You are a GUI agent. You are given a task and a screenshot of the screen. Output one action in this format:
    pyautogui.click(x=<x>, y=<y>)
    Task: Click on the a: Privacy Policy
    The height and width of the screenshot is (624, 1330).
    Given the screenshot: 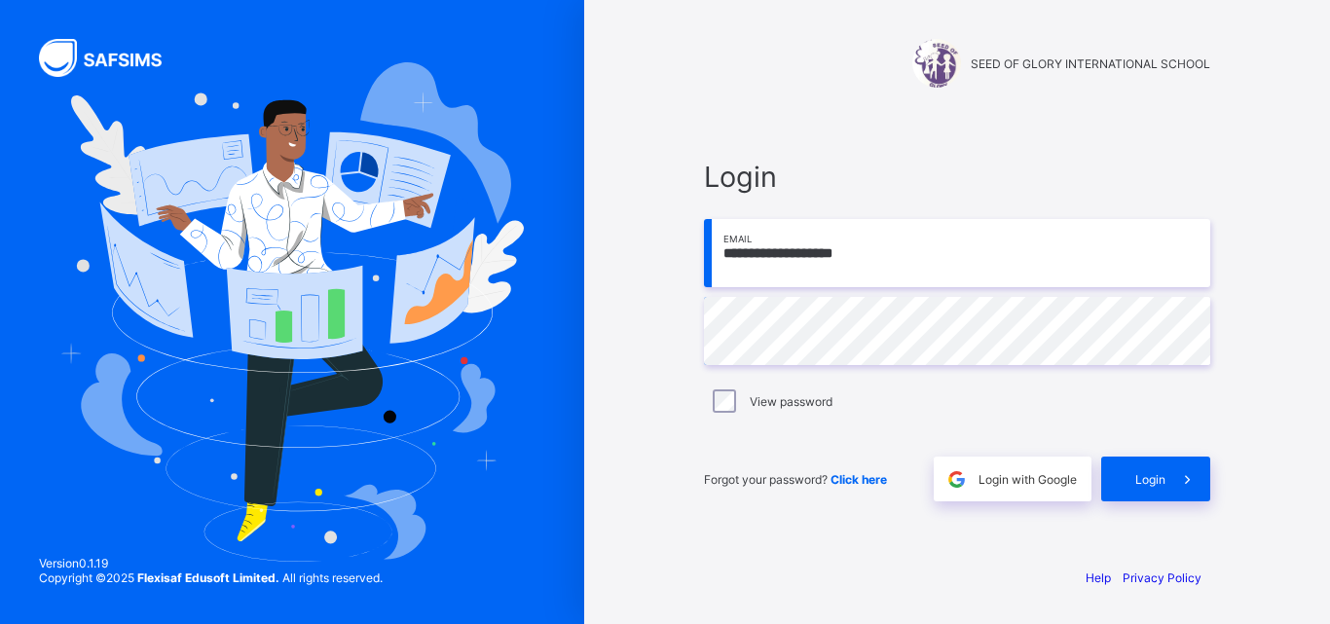 What is the action you would take?
    pyautogui.click(x=1162, y=577)
    